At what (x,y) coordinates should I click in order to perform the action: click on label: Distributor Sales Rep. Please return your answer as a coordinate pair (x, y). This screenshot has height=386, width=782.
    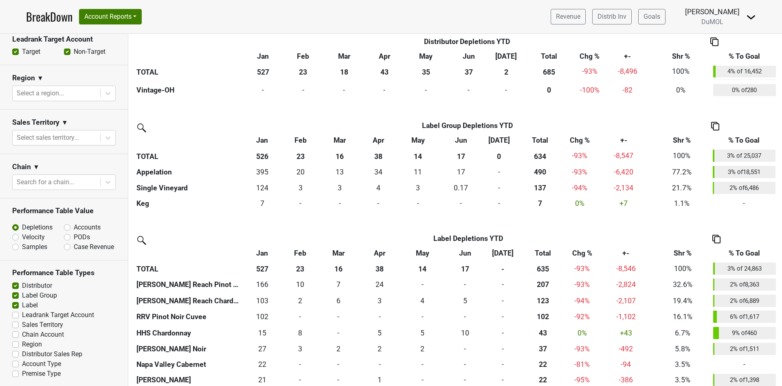
    Looking at the image, I should click on (52, 354).